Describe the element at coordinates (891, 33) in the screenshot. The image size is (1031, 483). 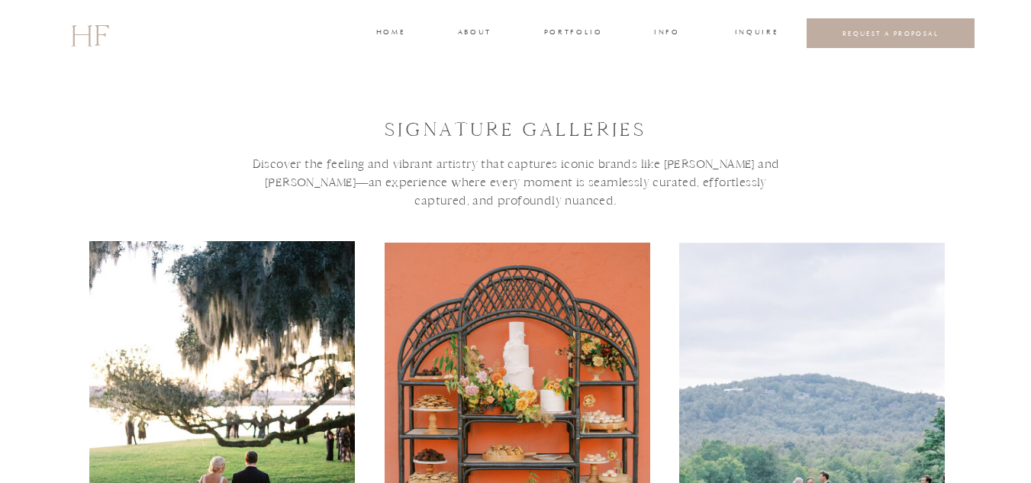
I see `a: REQUEST A PROPOSAL` at that location.